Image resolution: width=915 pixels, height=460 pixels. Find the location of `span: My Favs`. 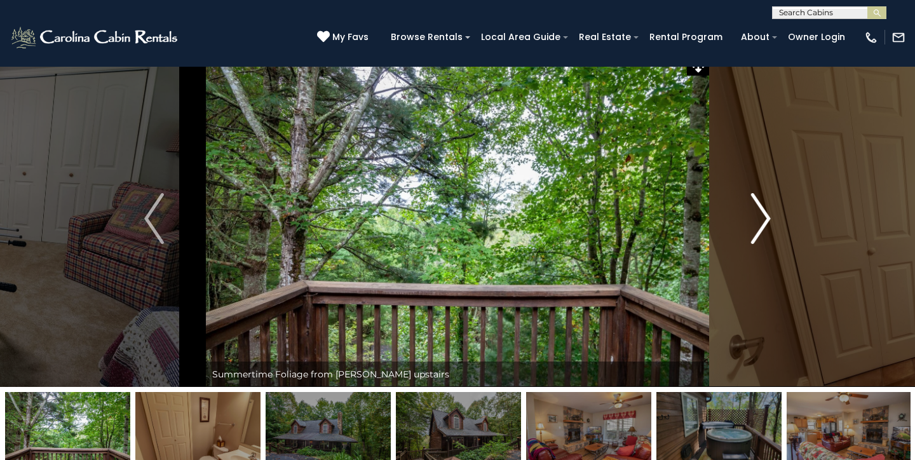

span: My Favs is located at coordinates (350, 37).